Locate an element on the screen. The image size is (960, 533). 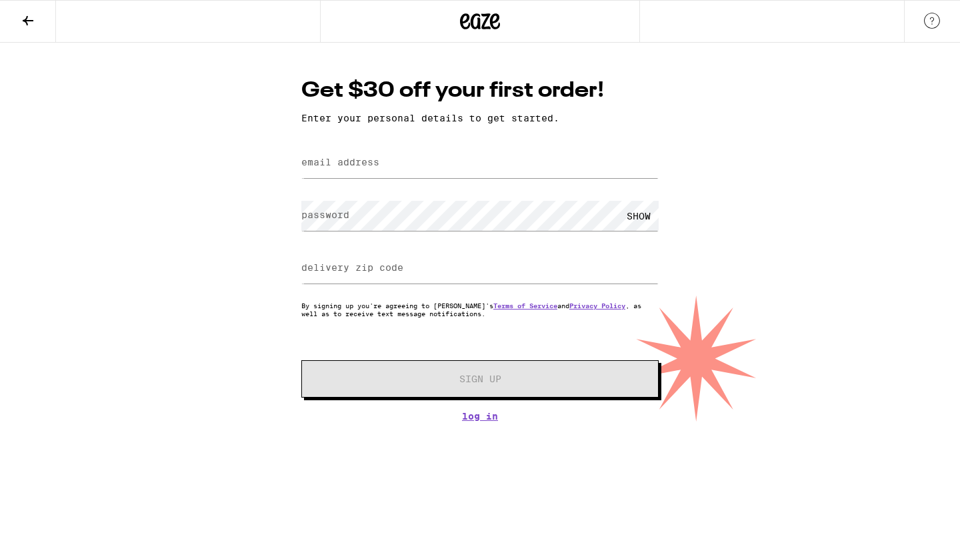
button: Sign Up is located at coordinates (480, 379).